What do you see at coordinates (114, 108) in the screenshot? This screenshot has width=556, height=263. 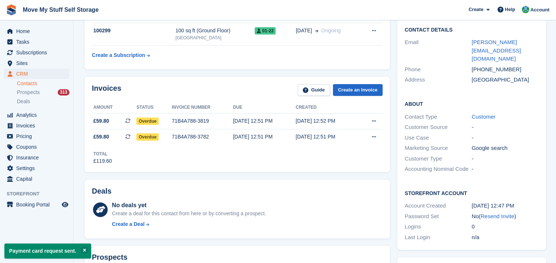 I see `th: Amount` at bounding box center [114, 108].